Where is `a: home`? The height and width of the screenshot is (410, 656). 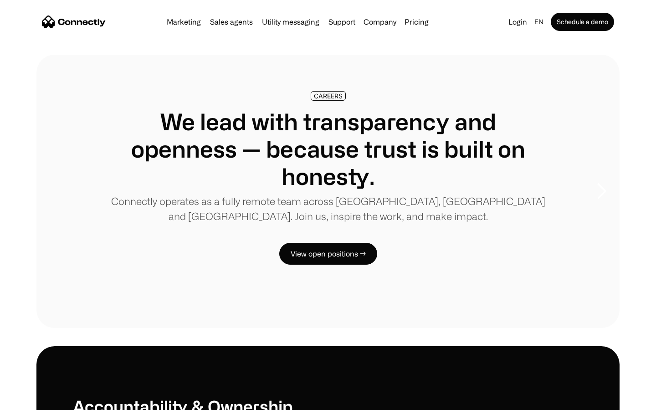 a: home is located at coordinates (74, 22).